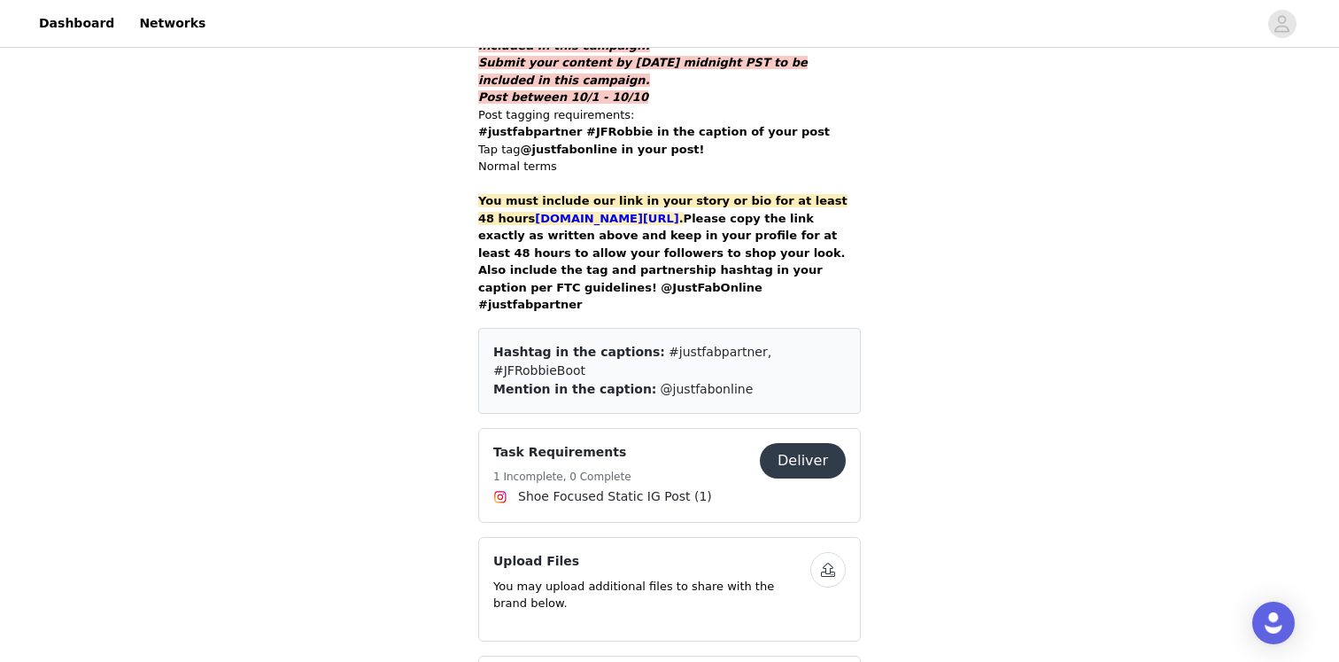  I want to click on p: Post tagging requirements:, so click(670, 115).